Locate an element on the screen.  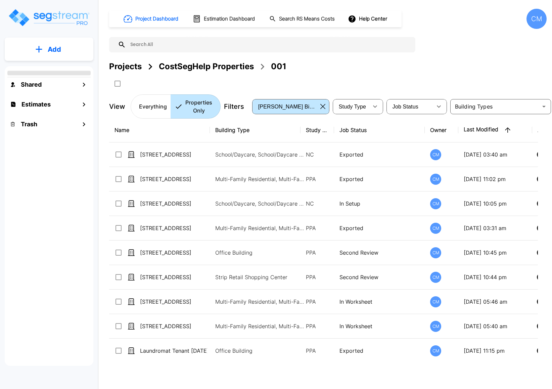
th: Name is located at coordinates (160, 130).